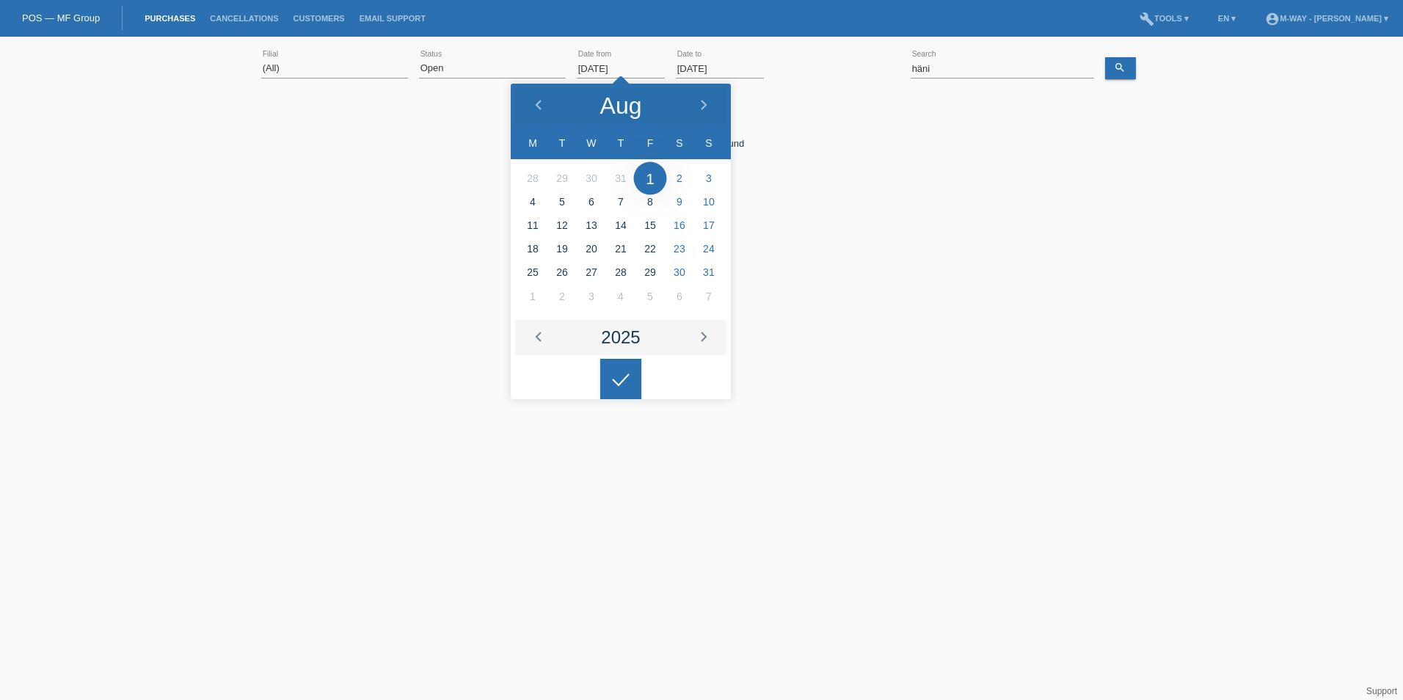 The width and height of the screenshot is (1403, 700). Describe the element at coordinates (1382, 691) in the screenshot. I see `a: Support` at that location.